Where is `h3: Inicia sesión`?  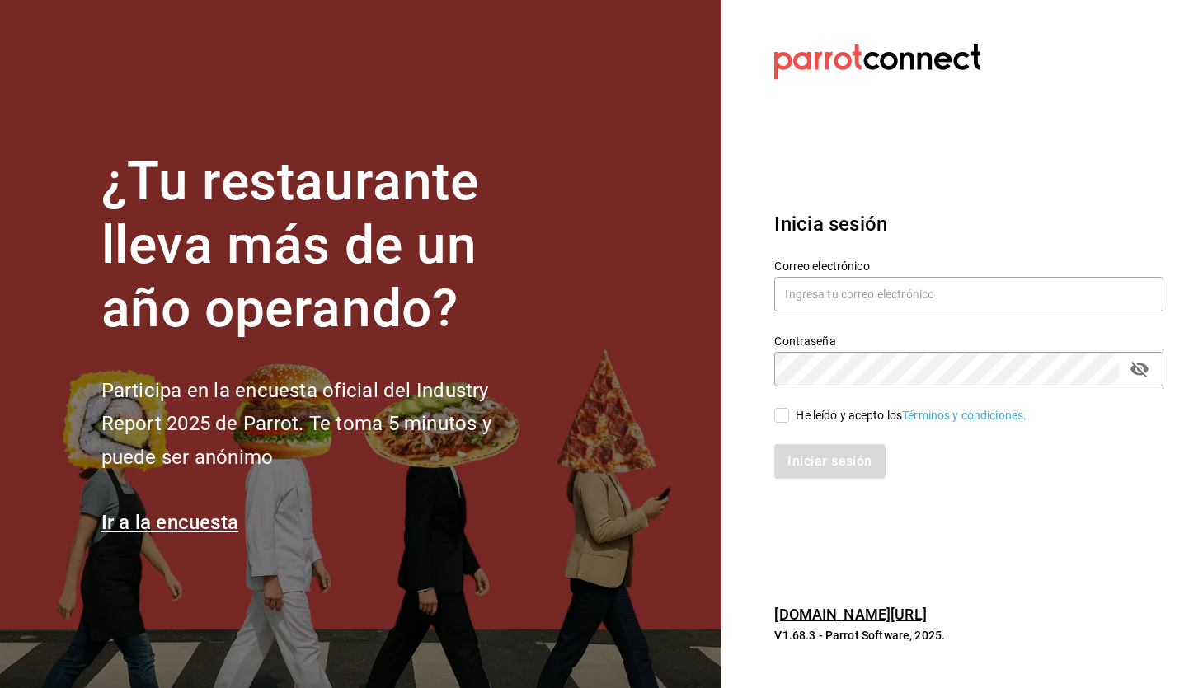 h3: Inicia sesión is located at coordinates (969, 224).